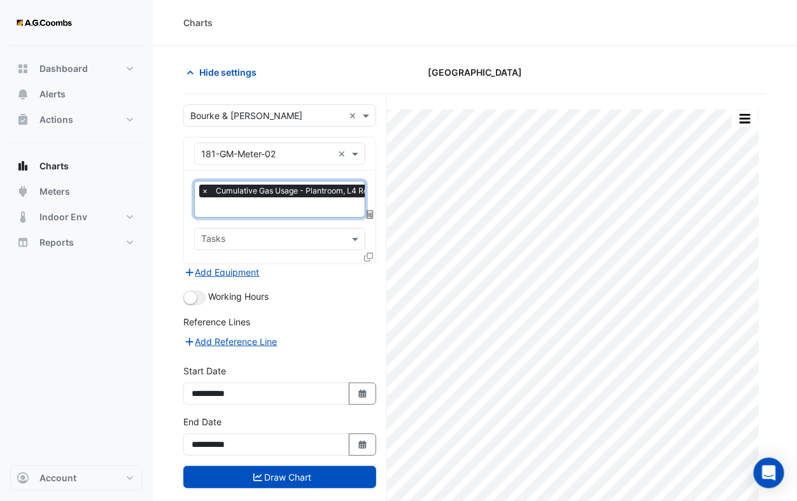  What do you see at coordinates (370, 214) in the screenshot?
I see `span: Choose Function` at bounding box center [370, 214].